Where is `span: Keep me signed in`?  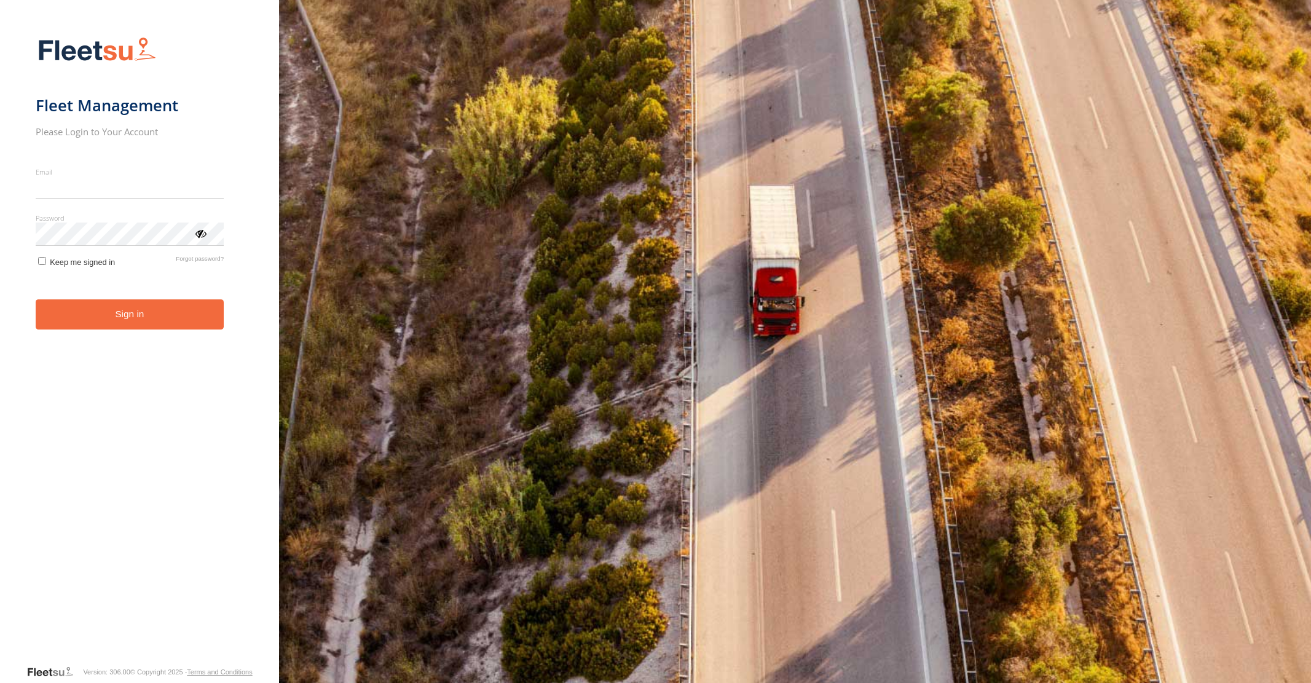 span: Keep me signed in is located at coordinates (82, 262).